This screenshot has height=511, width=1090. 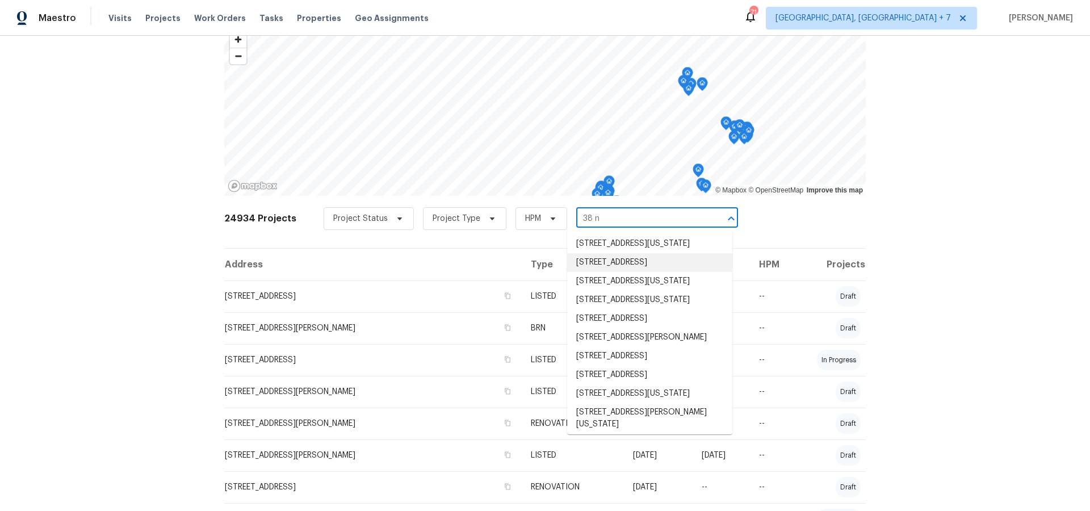 What do you see at coordinates (772, 264) in the screenshot?
I see `th: HPM` at bounding box center [772, 264].